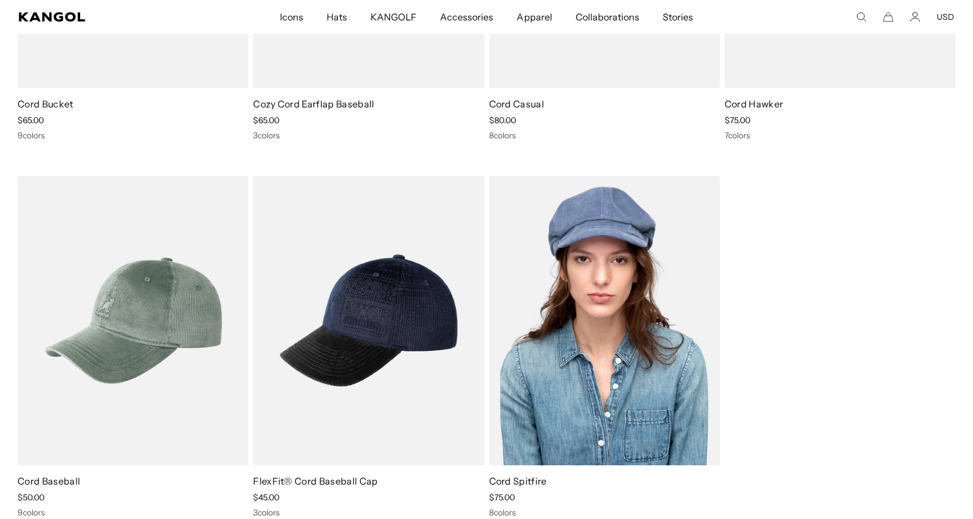 The width and height of the screenshot is (973, 519). What do you see at coordinates (518, 481) in the screenshot?
I see `a: Cord Spitfire` at bounding box center [518, 481].